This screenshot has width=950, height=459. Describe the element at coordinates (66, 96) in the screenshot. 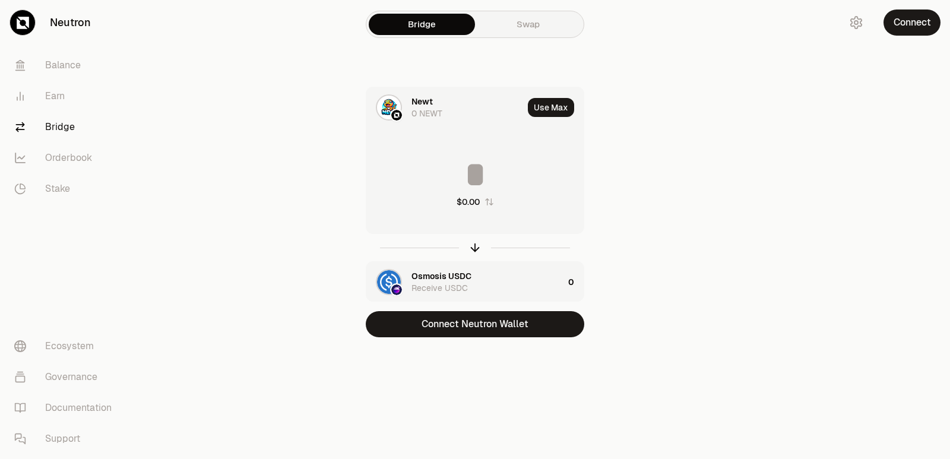

I see `a: Earn` at that location.